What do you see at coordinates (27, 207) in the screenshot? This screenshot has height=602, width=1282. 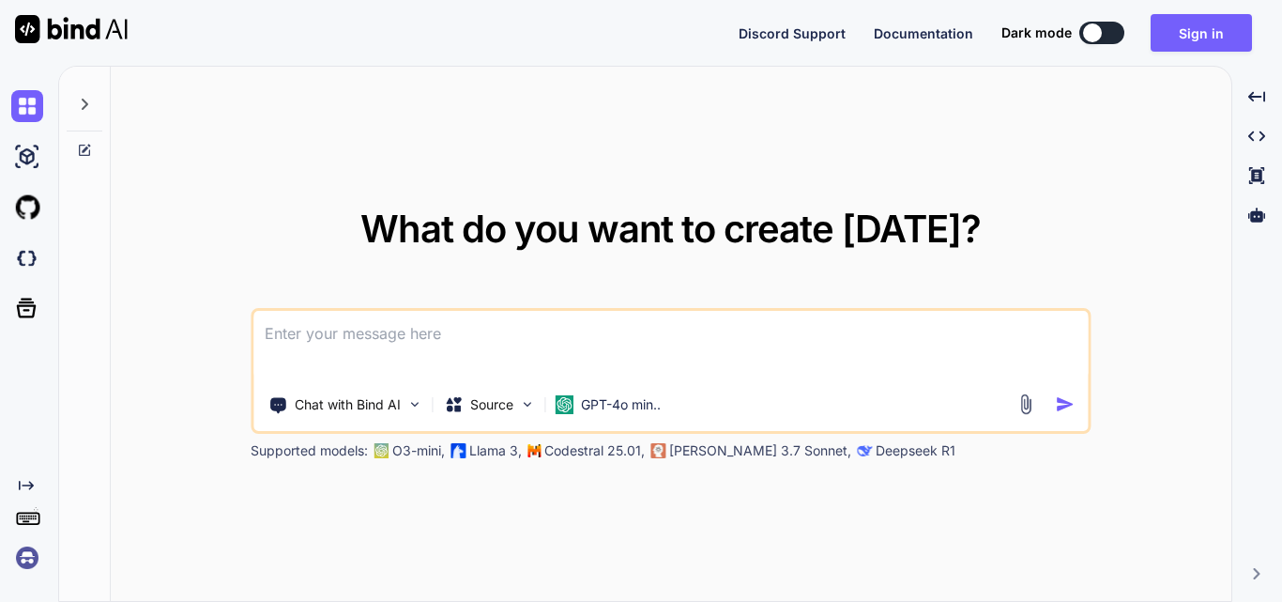 I see `img: githubLight` at bounding box center [27, 207].